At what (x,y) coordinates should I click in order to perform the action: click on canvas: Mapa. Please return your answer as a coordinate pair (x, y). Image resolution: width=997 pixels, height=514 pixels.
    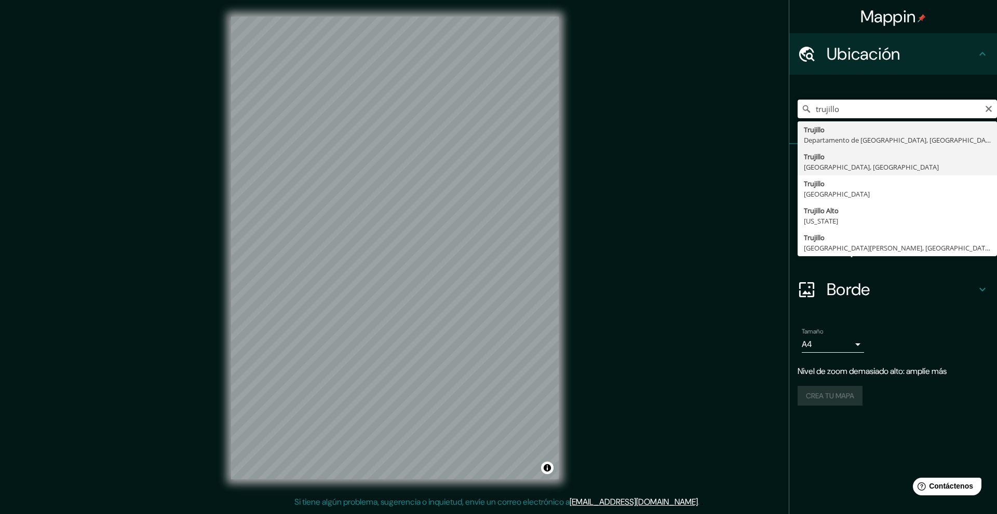
    Looking at the image, I should click on (395, 248).